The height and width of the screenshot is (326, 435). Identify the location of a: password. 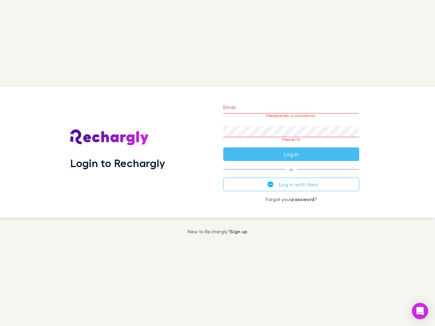
(303, 199).